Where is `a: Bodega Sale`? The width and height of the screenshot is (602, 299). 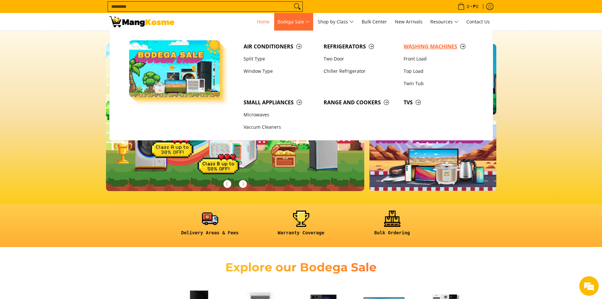
a: Bodega Sale is located at coordinates (294, 22).